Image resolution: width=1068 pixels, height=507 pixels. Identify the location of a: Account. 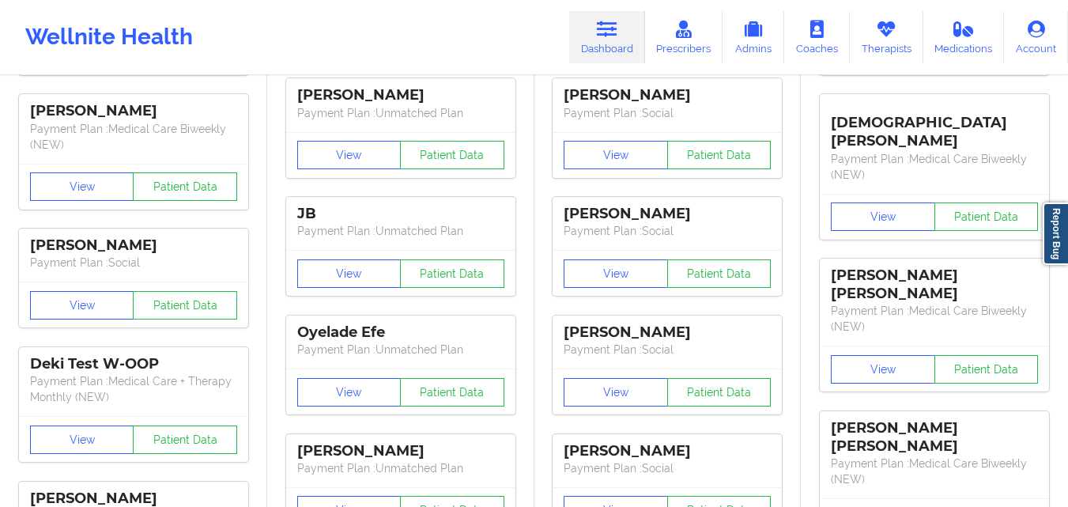
(1035, 37).